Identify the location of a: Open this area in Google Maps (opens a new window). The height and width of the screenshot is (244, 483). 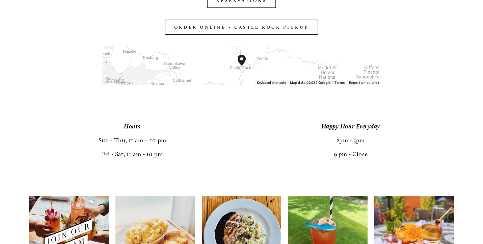
(114, 81).